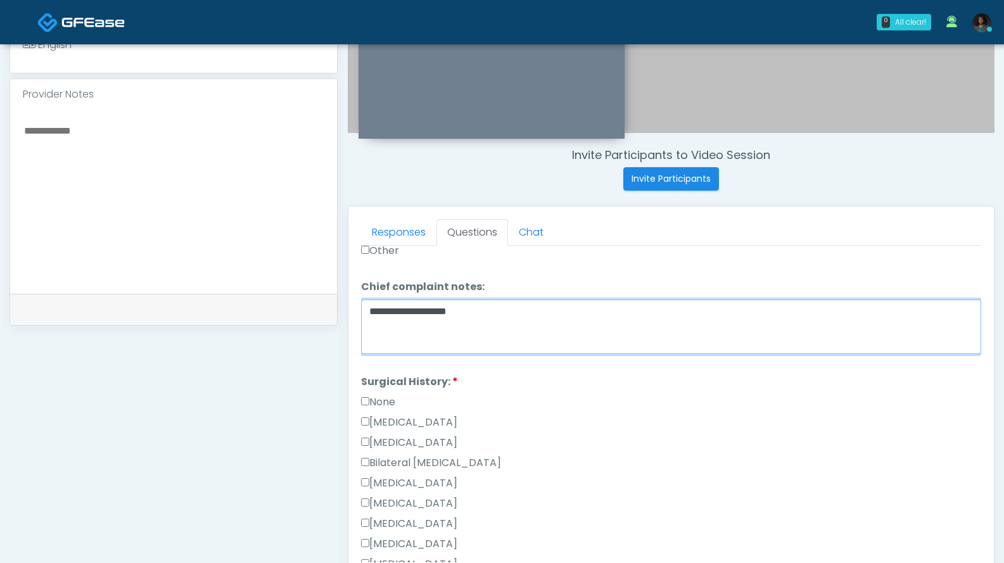  I want to click on div: All clear!, so click(911, 22).